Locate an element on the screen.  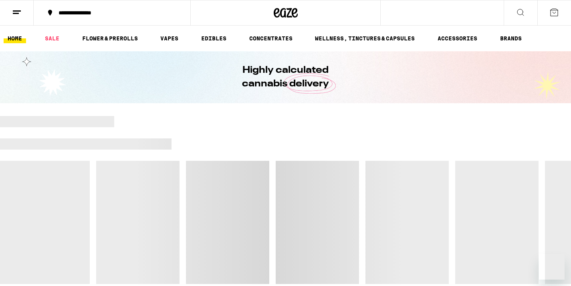
a: EDIBLES is located at coordinates (214, 38).